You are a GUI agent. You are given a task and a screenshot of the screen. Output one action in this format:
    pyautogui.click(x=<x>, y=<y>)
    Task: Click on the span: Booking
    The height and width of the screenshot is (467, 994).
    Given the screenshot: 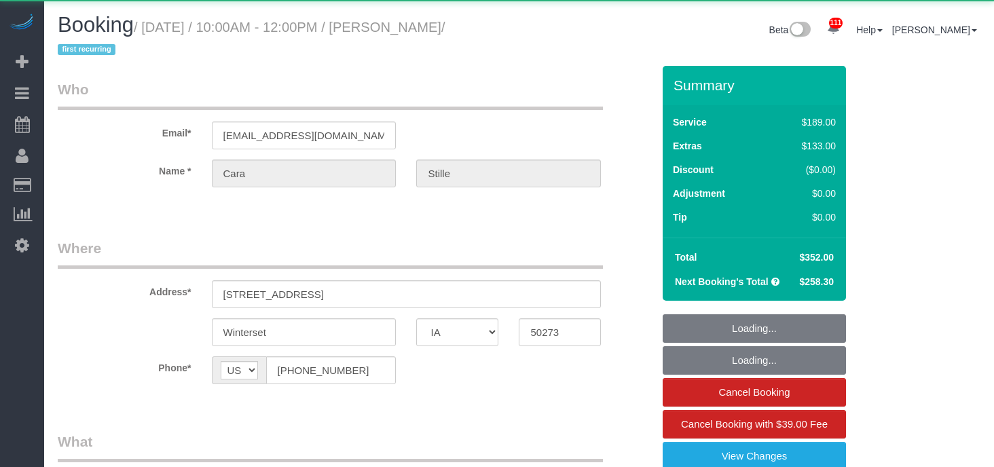 What is the action you would take?
    pyautogui.click(x=96, y=24)
    